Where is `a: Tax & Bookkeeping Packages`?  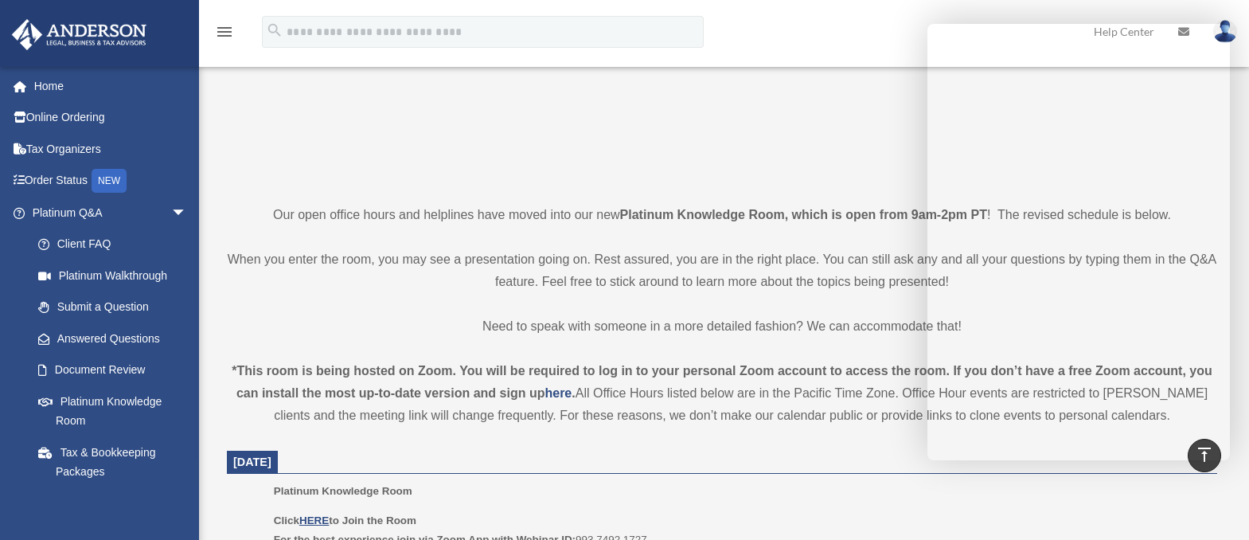
a: Tax & Bookkeeping Packages is located at coordinates (116, 462).